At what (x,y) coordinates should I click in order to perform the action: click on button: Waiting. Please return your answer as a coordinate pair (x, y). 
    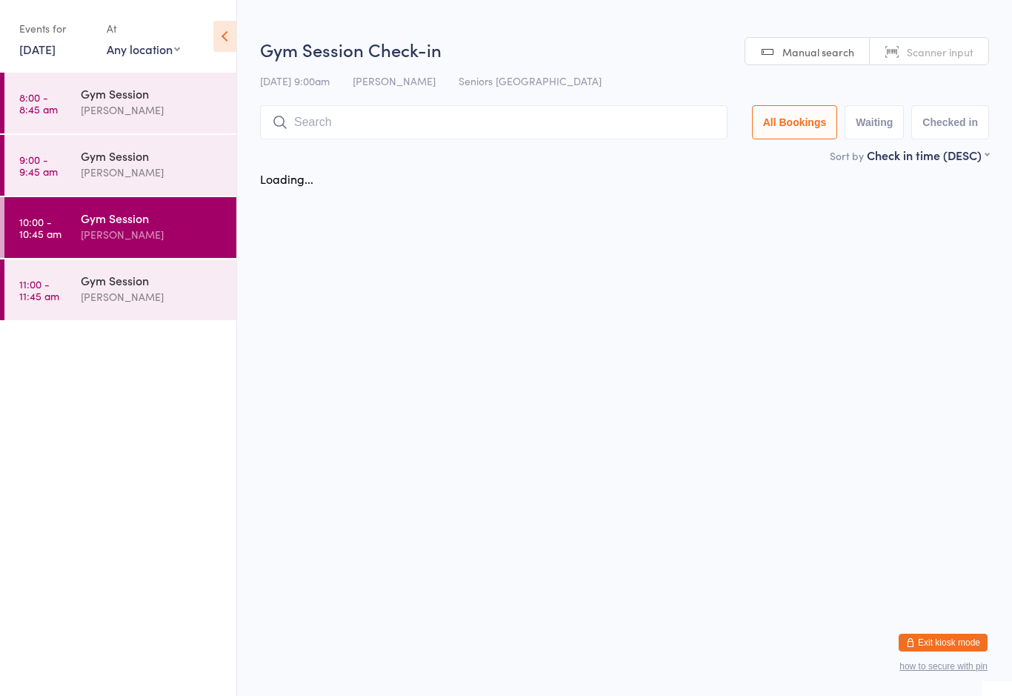
    Looking at the image, I should click on (874, 122).